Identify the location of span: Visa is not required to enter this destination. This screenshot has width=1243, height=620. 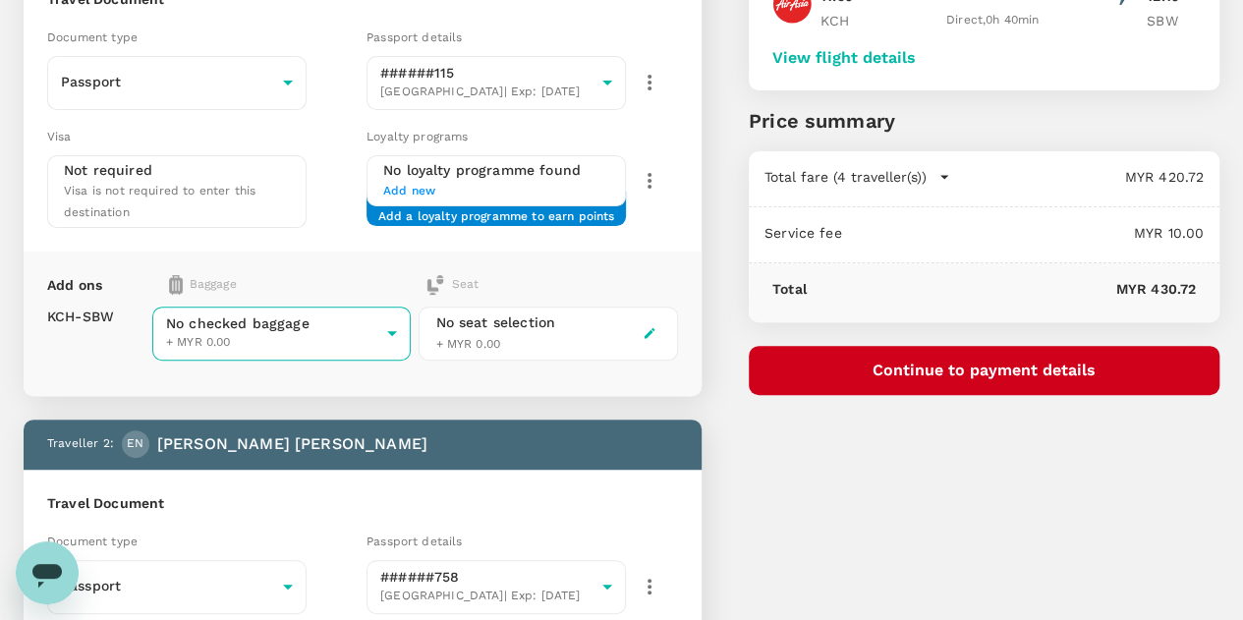
(159, 201).